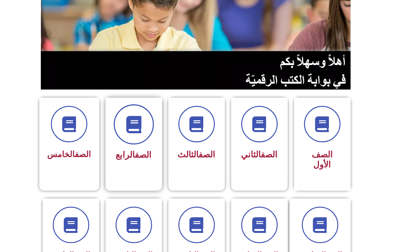 The height and width of the screenshot is (252, 393). I want to click on span: الثاني, so click(259, 154).